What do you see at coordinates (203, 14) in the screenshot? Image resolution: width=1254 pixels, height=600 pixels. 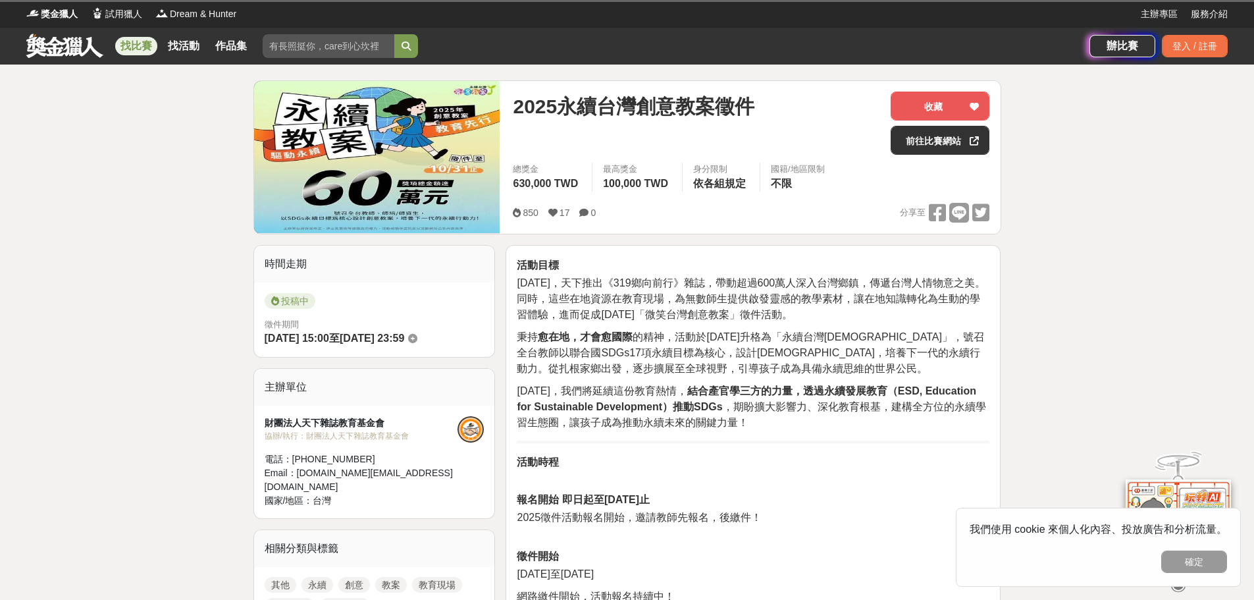 I see `span: Dream & Hunter` at bounding box center [203, 14].